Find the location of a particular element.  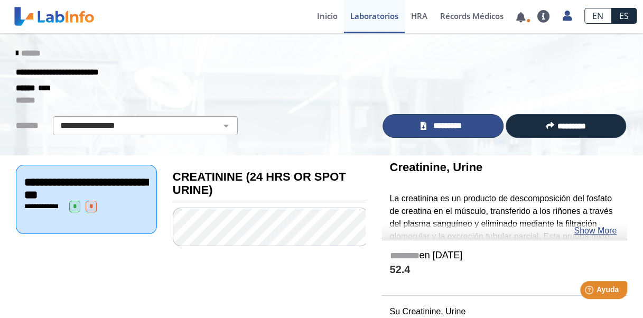

span: Ayuda is located at coordinates (59, 13).